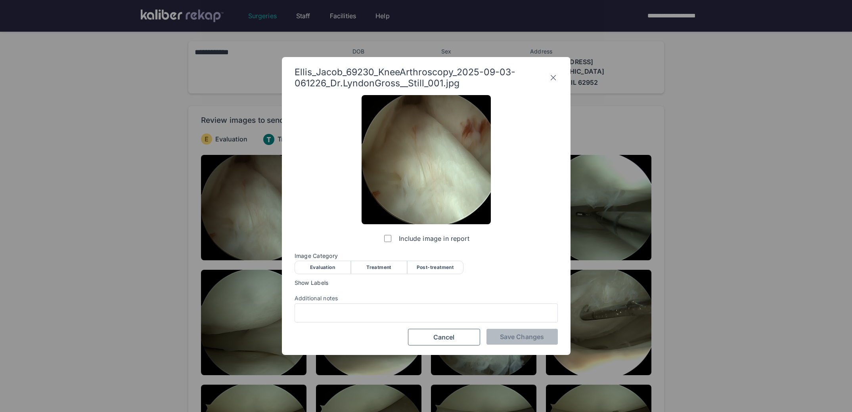 This screenshot has width=852, height=412. I want to click on input: Include image in report, so click(388, 239).